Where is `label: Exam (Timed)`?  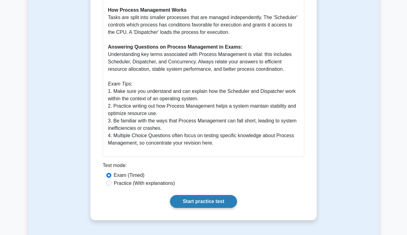 label: Exam (Timed) is located at coordinates (129, 175).